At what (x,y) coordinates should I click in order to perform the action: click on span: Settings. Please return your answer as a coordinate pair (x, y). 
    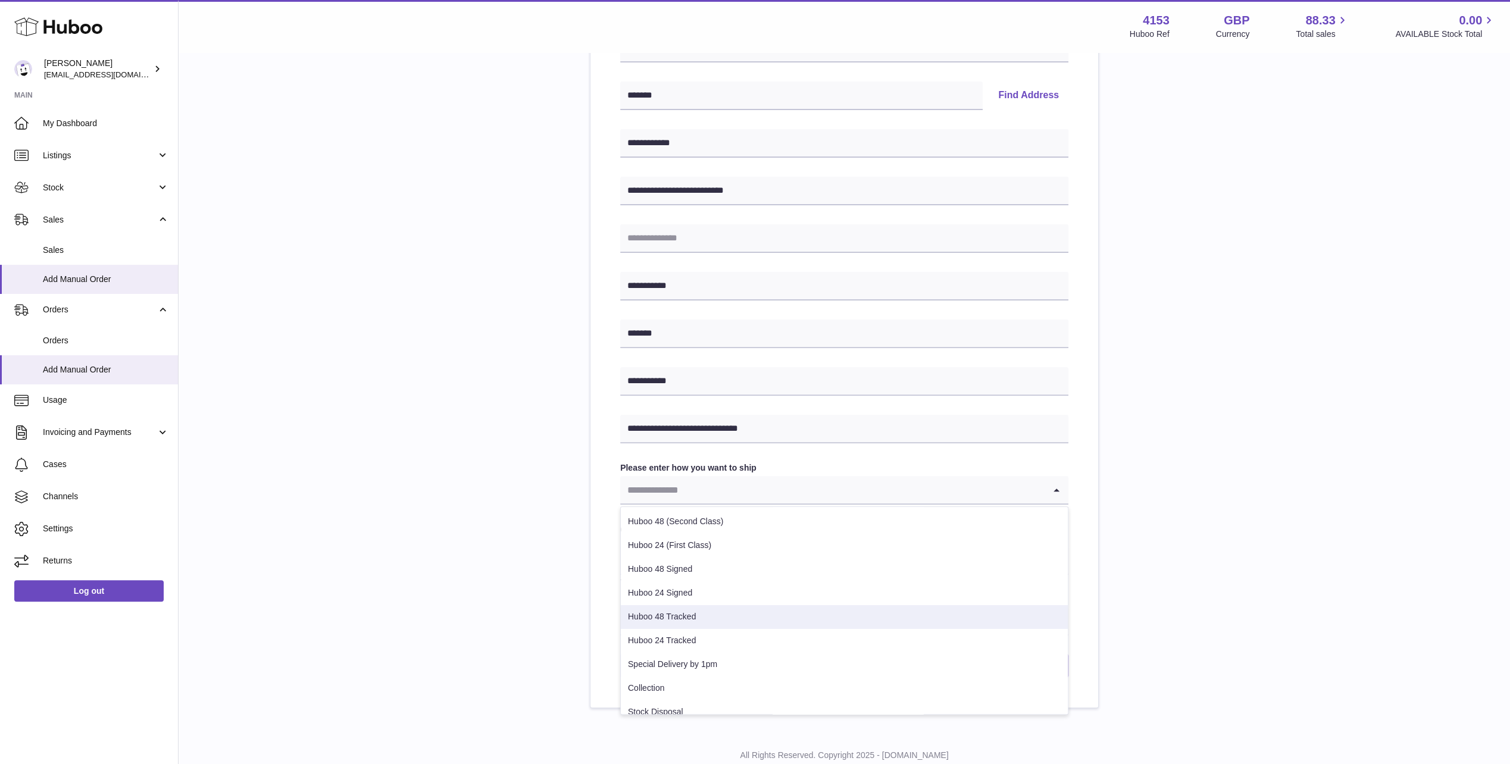
    Looking at the image, I should click on (106, 528).